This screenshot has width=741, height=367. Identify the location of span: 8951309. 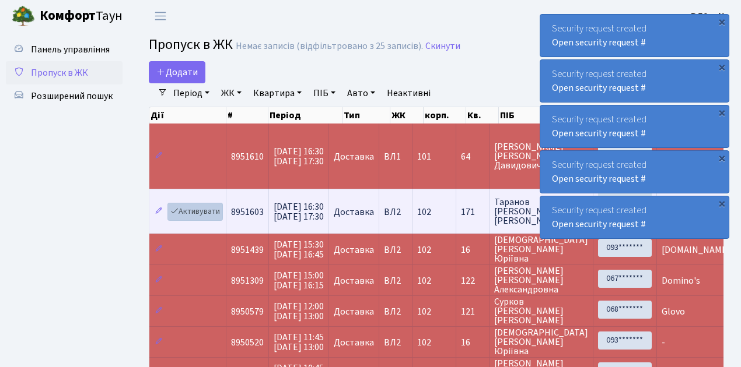
(247, 281).